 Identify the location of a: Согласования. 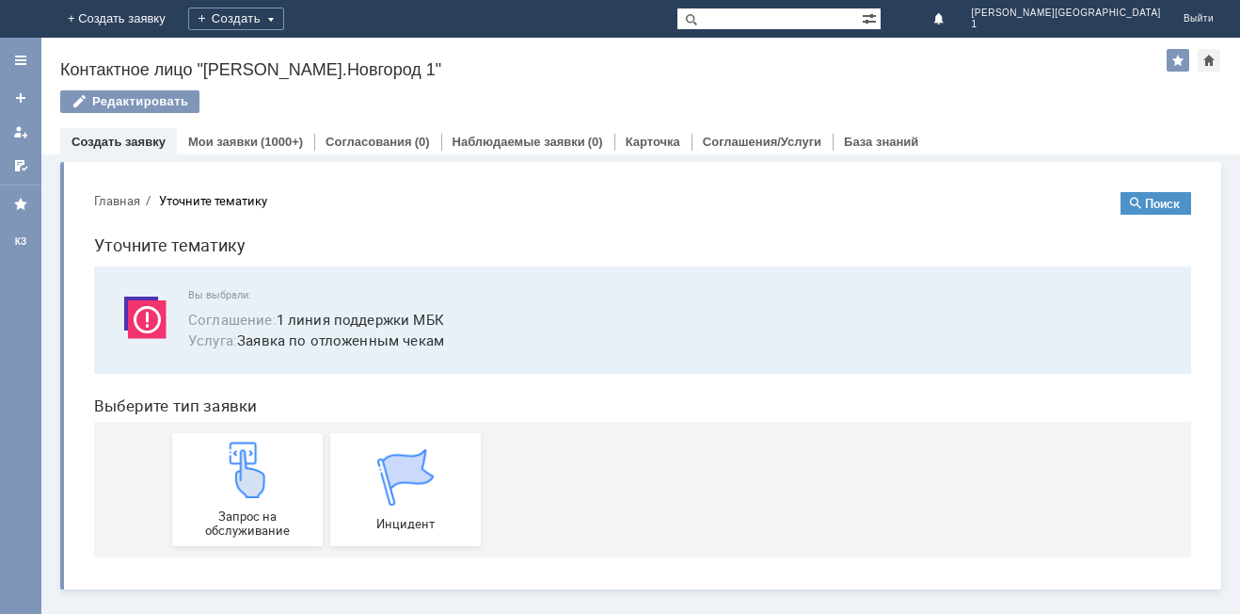
(369, 141).